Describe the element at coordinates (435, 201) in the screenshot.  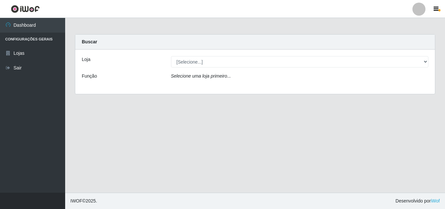
I see `a: iWof` at that location.